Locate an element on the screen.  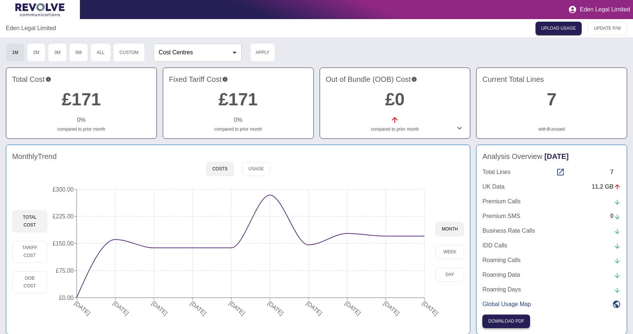
p: IDD Calls is located at coordinates (495, 245).